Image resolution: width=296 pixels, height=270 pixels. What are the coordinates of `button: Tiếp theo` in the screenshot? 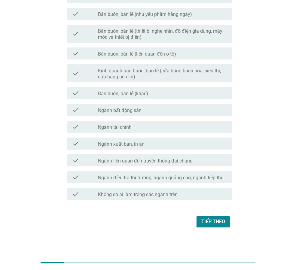 It's located at (213, 222).